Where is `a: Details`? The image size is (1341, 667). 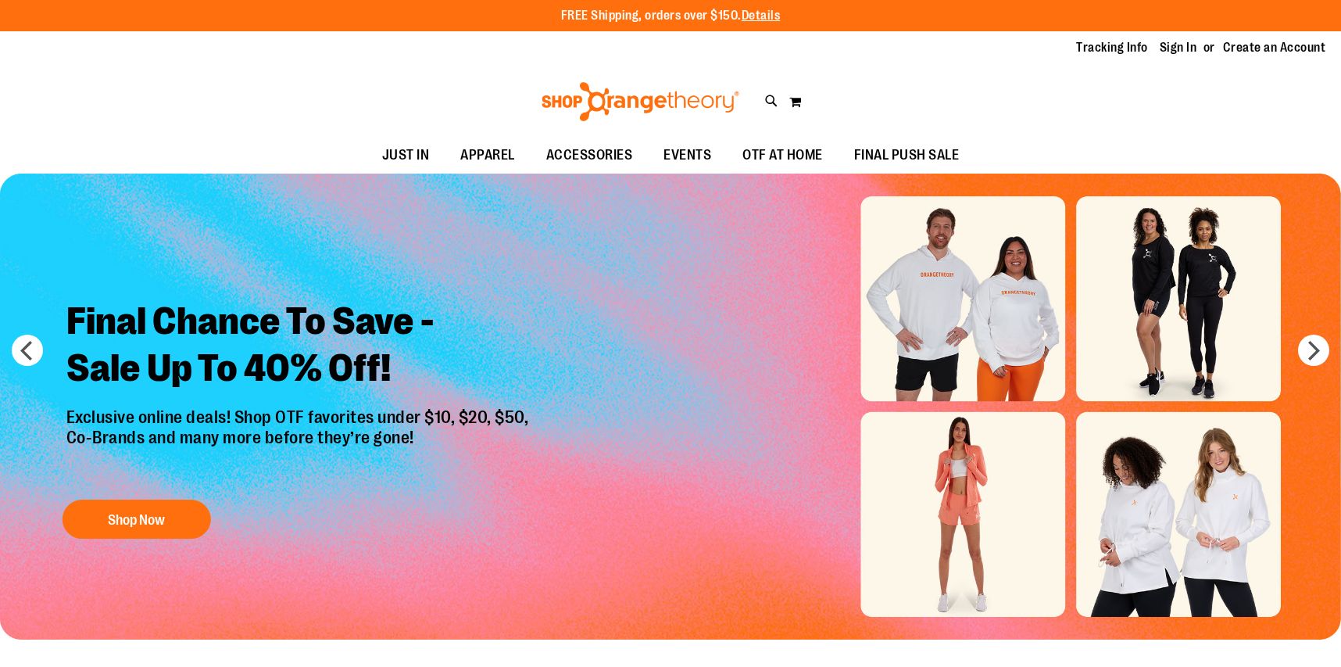
a: Details is located at coordinates (761, 16).